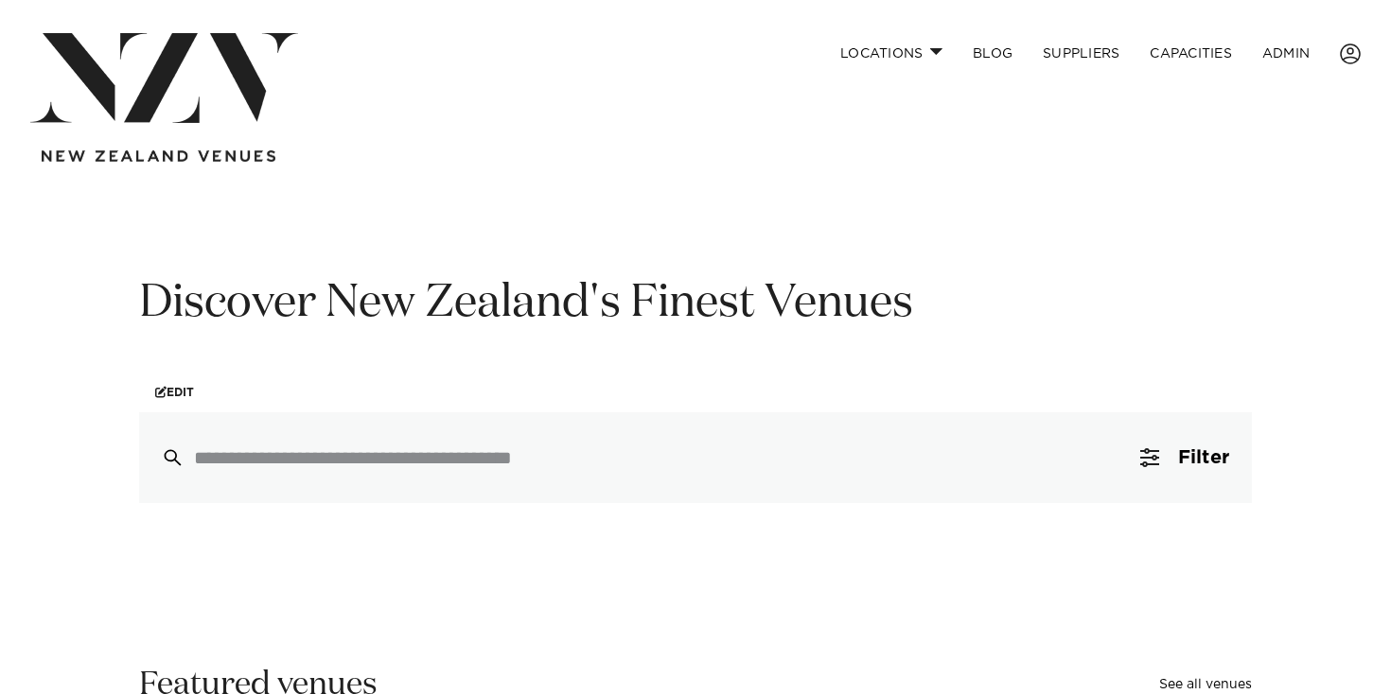 The width and height of the screenshot is (1391, 694). What do you see at coordinates (164, 78) in the screenshot?
I see `img: nzv-logo.png` at bounding box center [164, 78].